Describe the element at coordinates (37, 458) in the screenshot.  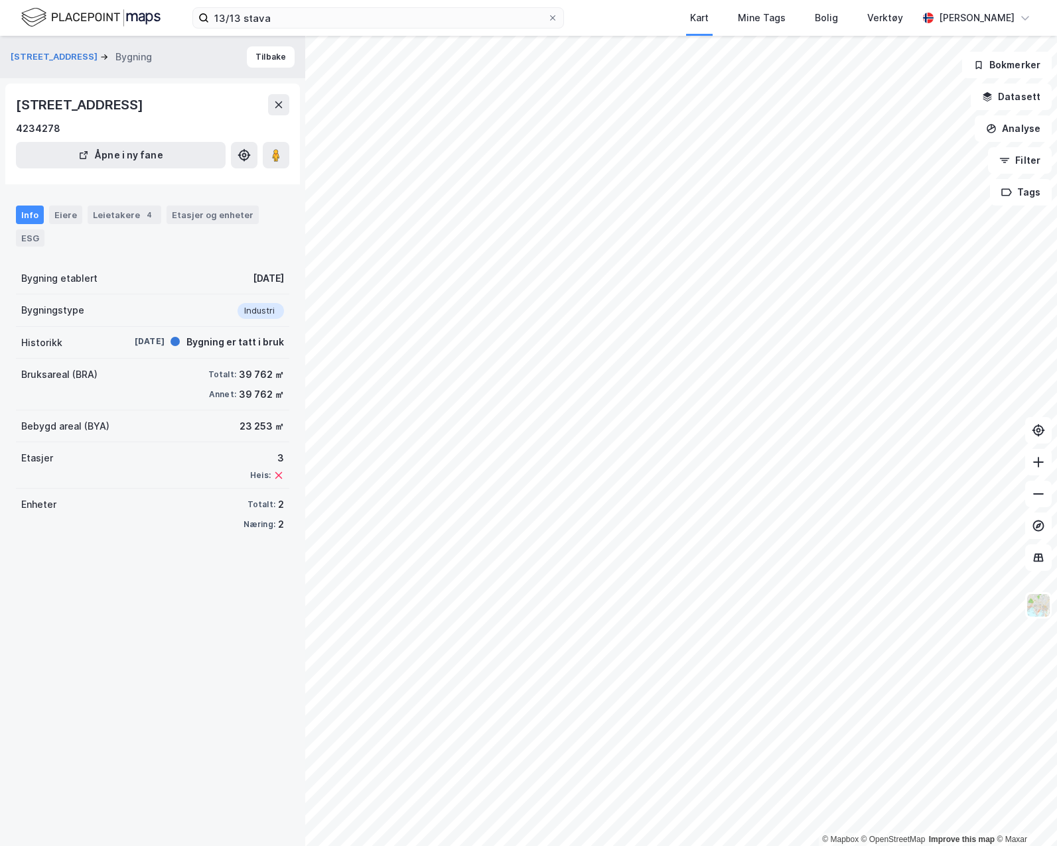
I see `div: Etasjer` at that location.